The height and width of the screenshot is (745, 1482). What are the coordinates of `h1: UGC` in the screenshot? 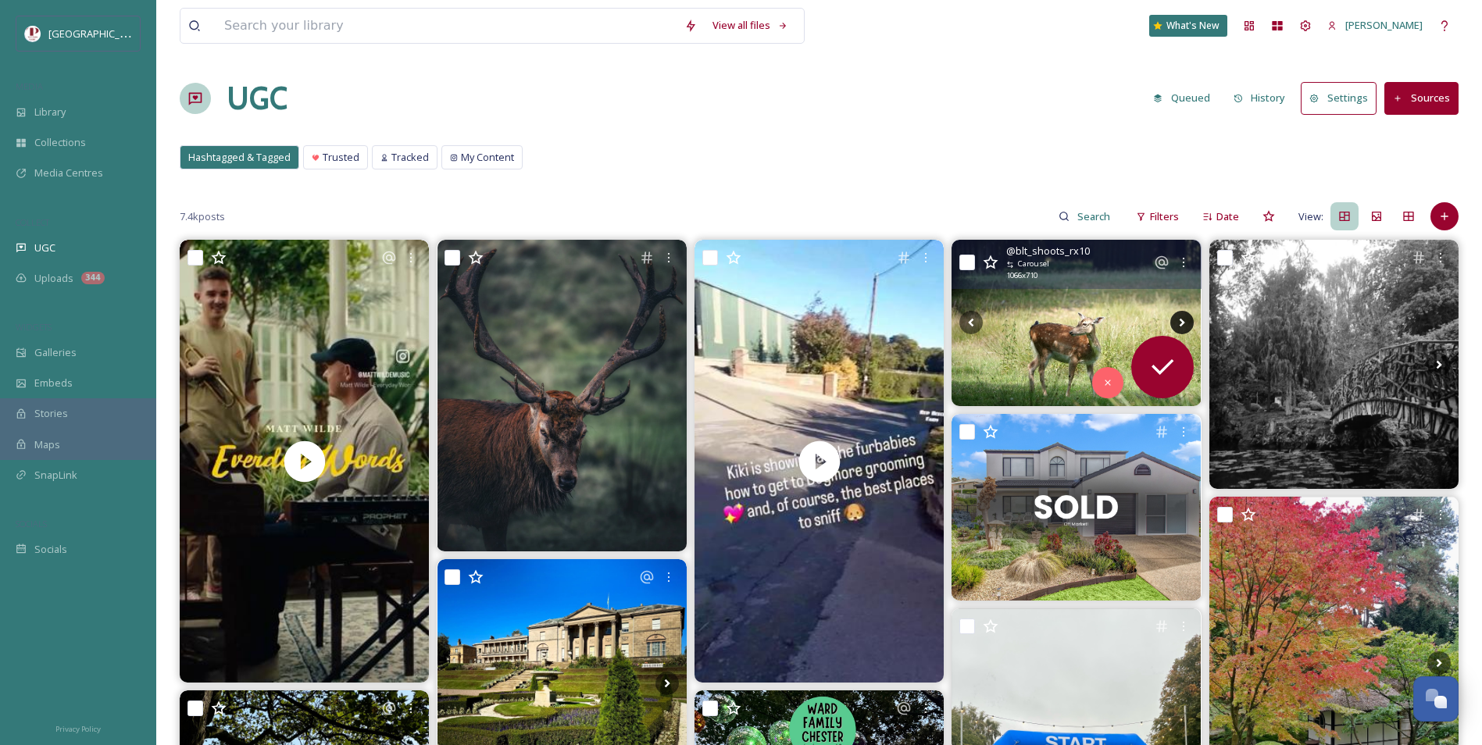 It's located at (257, 98).